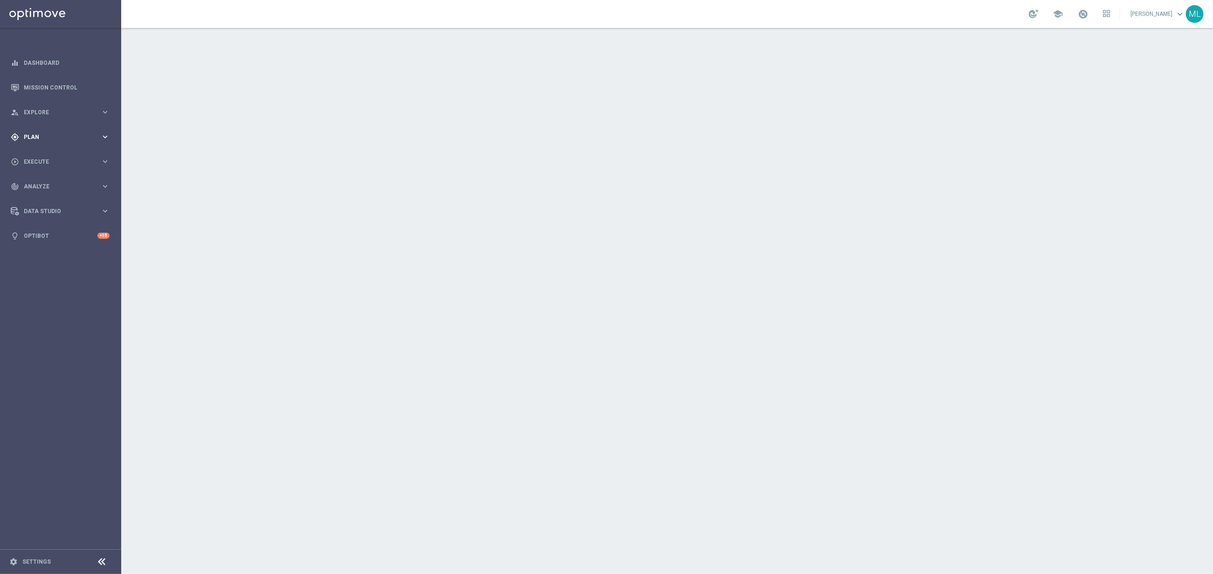  Describe the element at coordinates (60, 211) in the screenshot. I see `div: Data Studio keyboard_arrow_right` at that location.